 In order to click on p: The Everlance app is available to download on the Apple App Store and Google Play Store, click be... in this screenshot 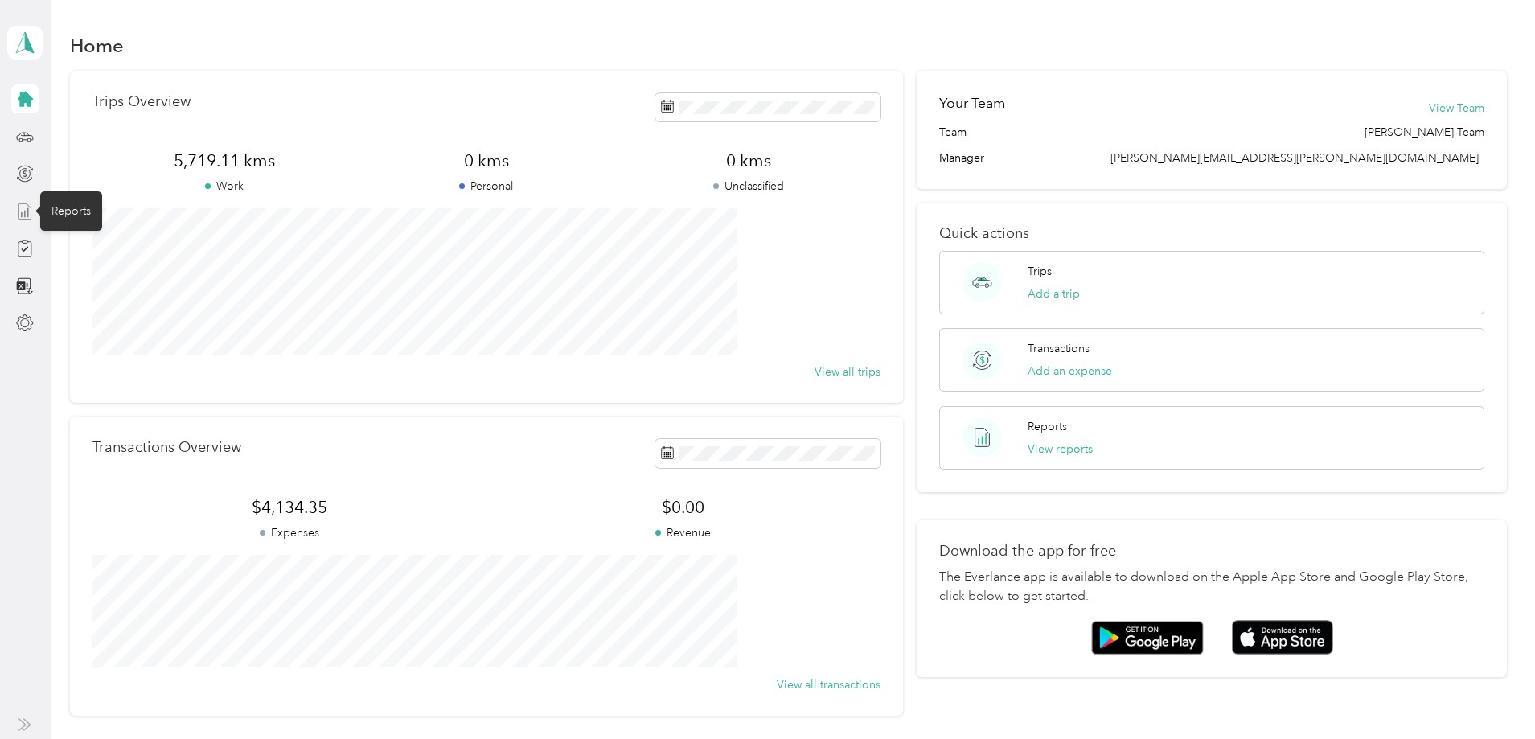, I will do `click(1212, 587)`.